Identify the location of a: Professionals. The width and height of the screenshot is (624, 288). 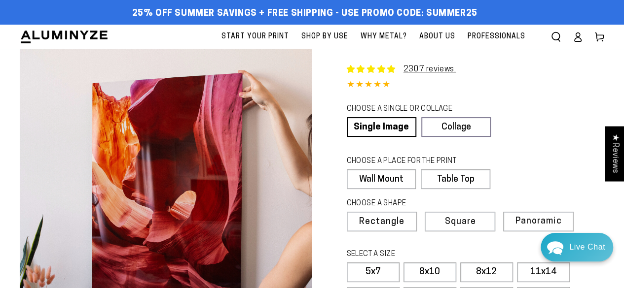
(496, 36).